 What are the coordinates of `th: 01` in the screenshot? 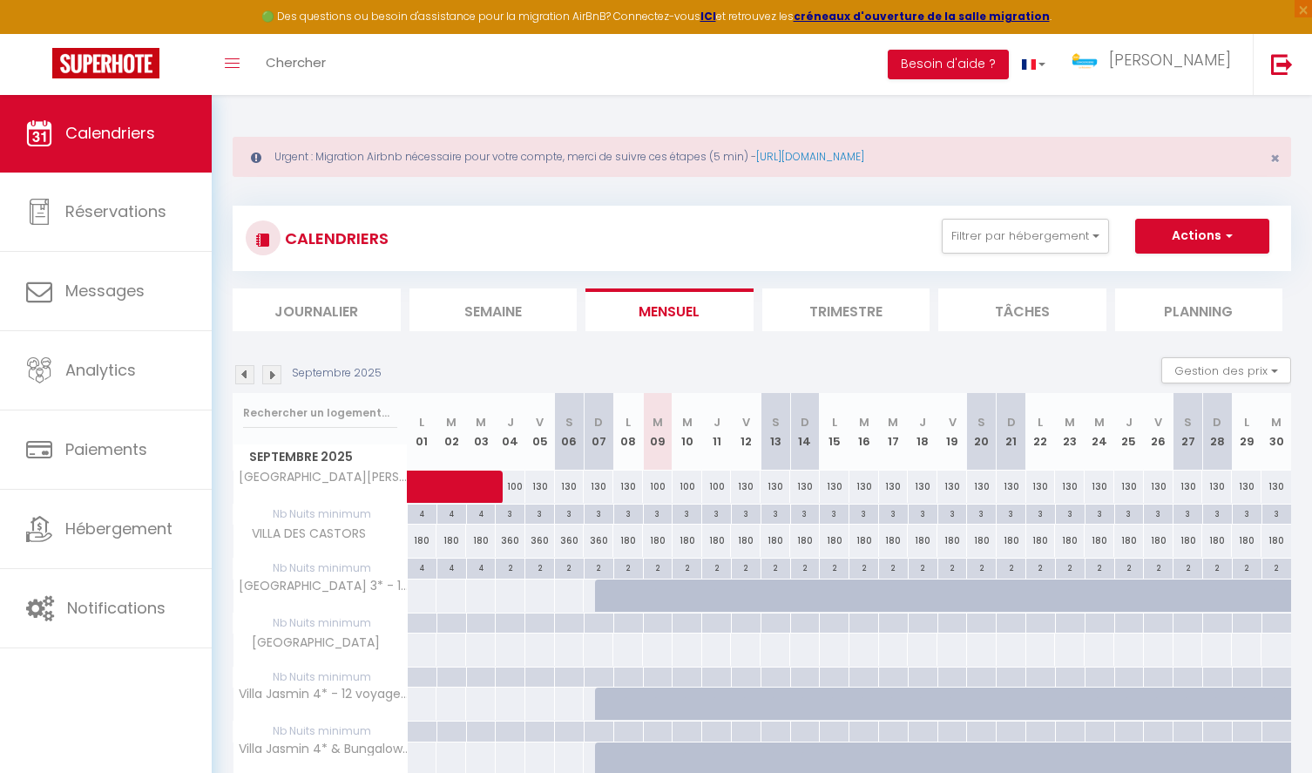 It's located at (423, 431).